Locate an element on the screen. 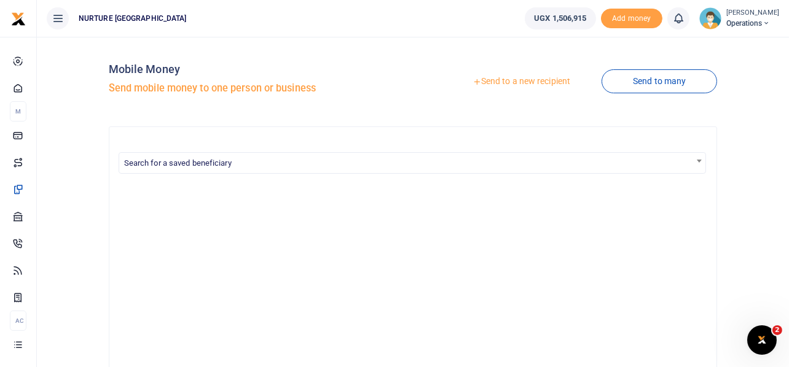 This screenshot has width=789, height=367. li: Toup your wallet is located at coordinates (632, 18).